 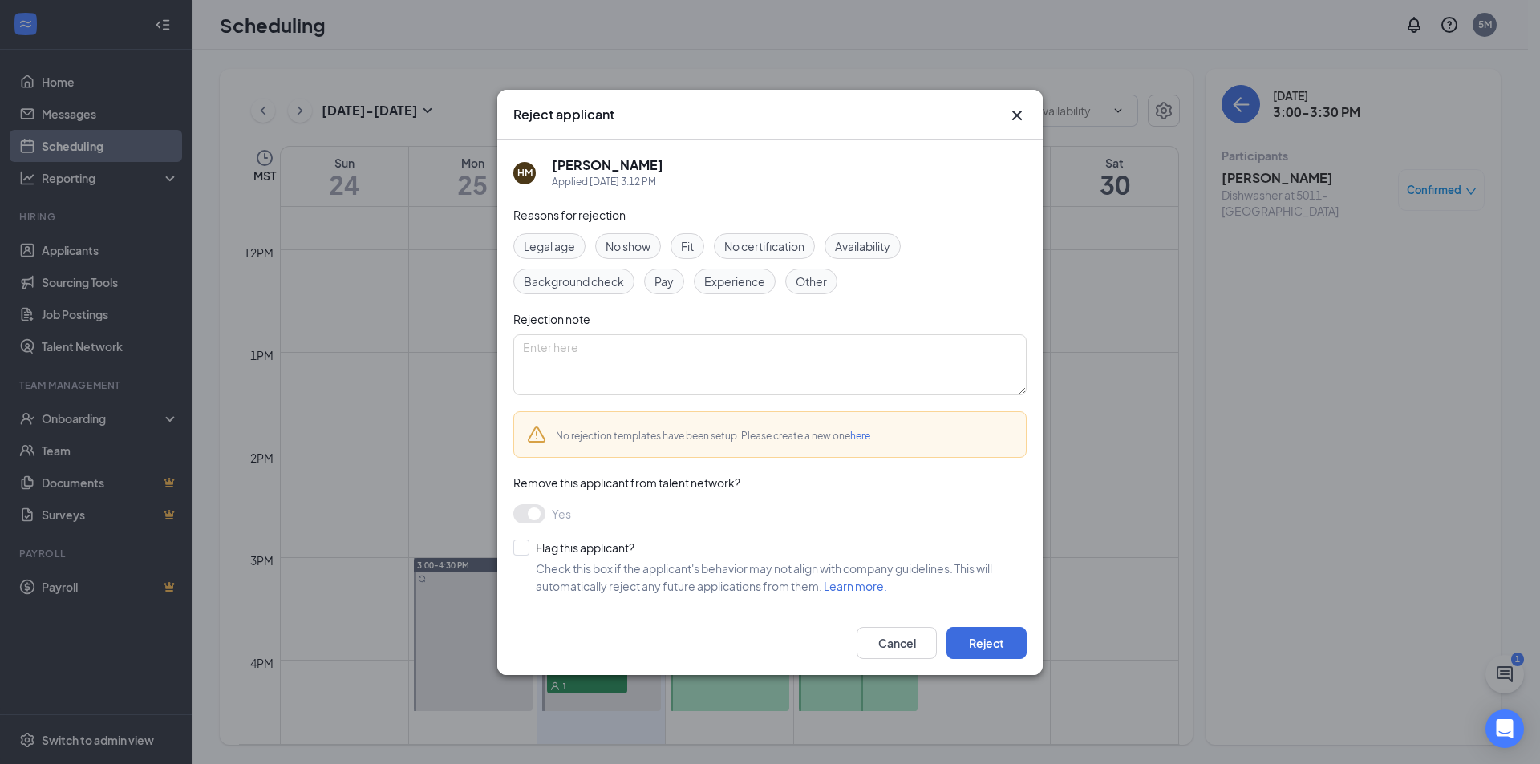 I want to click on a: Learn more., so click(x=855, y=586).